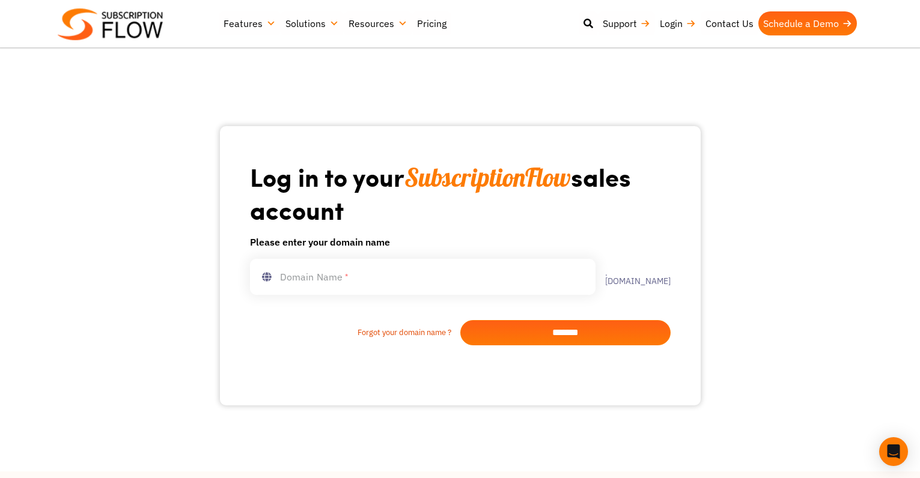 This screenshot has height=478, width=920. Describe the element at coordinates (249, 23) in the screenshot. I see `a: Features` at that location.